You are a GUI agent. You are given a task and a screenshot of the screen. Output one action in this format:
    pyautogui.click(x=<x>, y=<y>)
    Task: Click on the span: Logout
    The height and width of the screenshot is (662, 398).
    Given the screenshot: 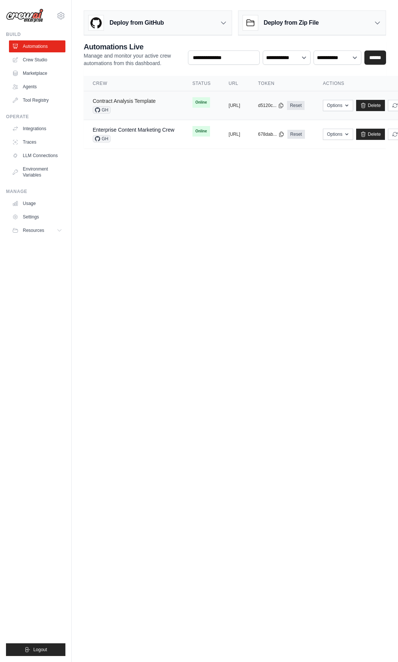 What is the action you would take?
    pyautogui.click(x=40, y=650)
    